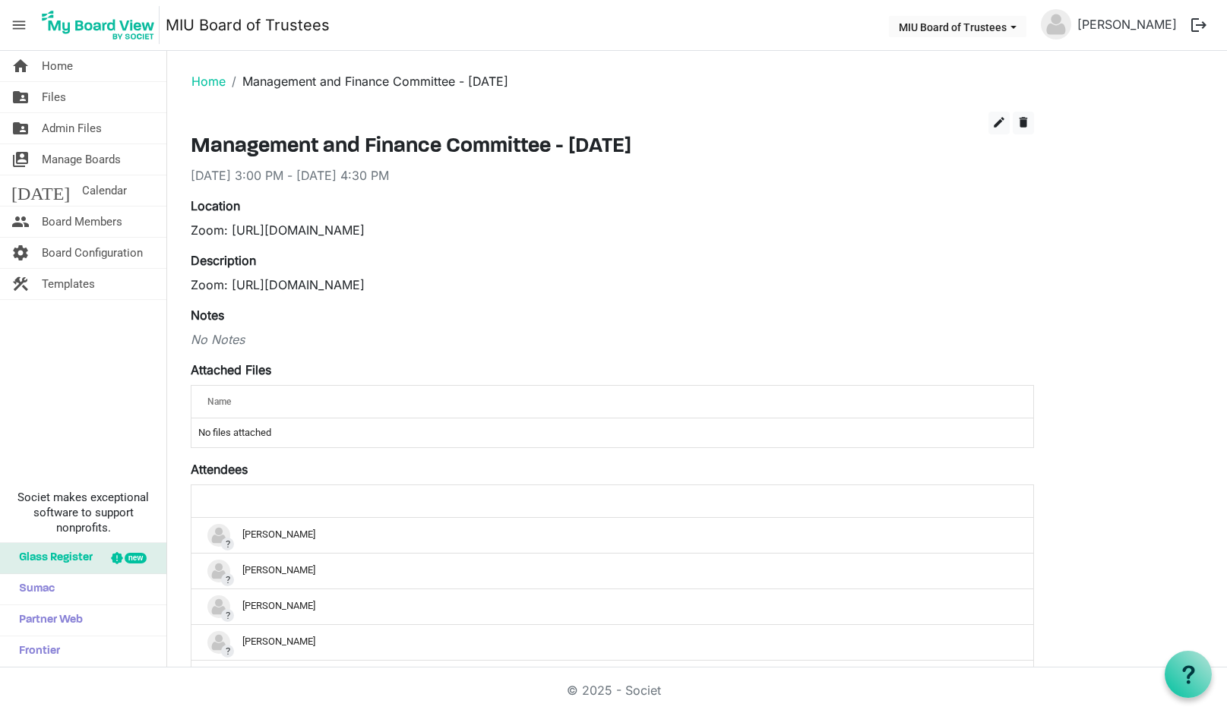  What do you see at coordinates (208, 81) in the screenshot?
I see `a: Home` at bounding box center [208, 81].